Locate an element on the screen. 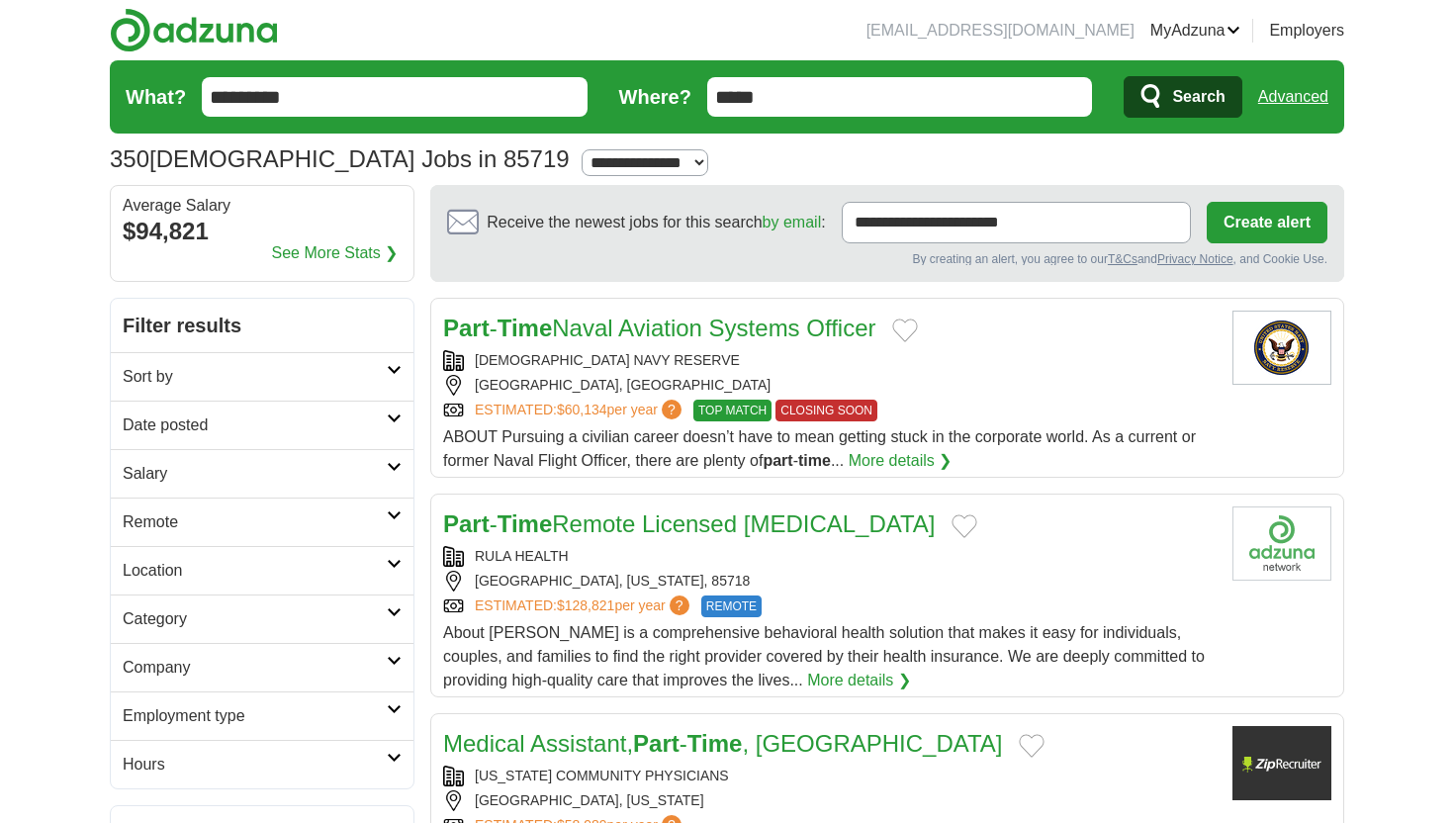 The height and width of the screenshot is (823, 1454). span: $128,821 is located at coordinates (585, 605).